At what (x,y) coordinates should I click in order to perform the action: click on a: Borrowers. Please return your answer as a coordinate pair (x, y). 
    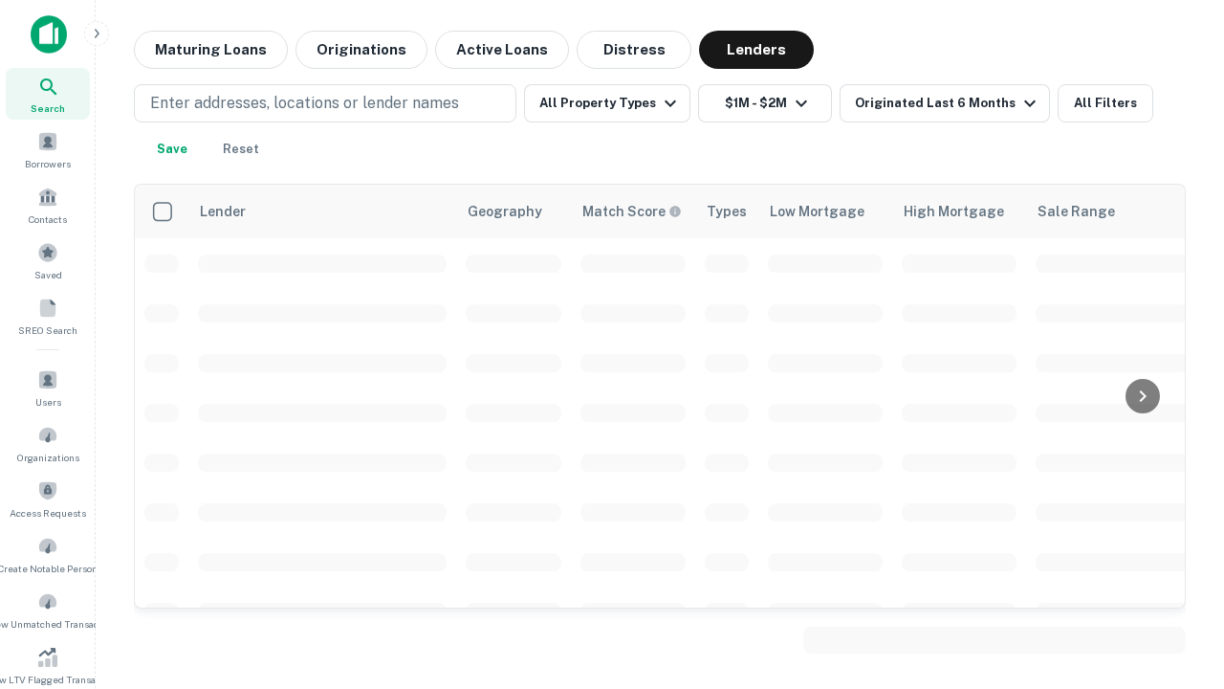
    Looking at the image, I should click on (48, 149).